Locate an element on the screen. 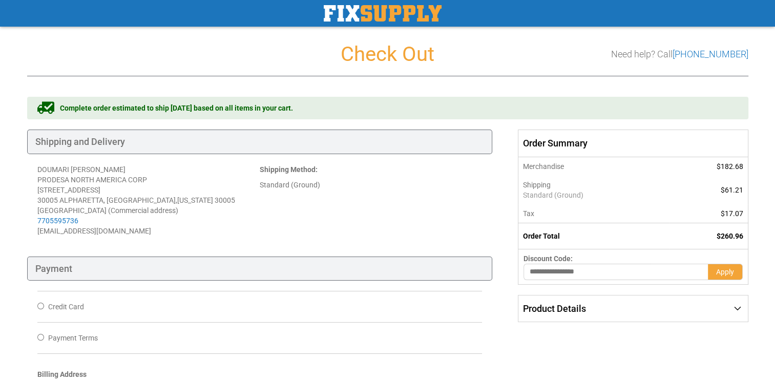 The height and width of the screenshot is (382, 775). a: store logo is located at coordinates (383, 13).